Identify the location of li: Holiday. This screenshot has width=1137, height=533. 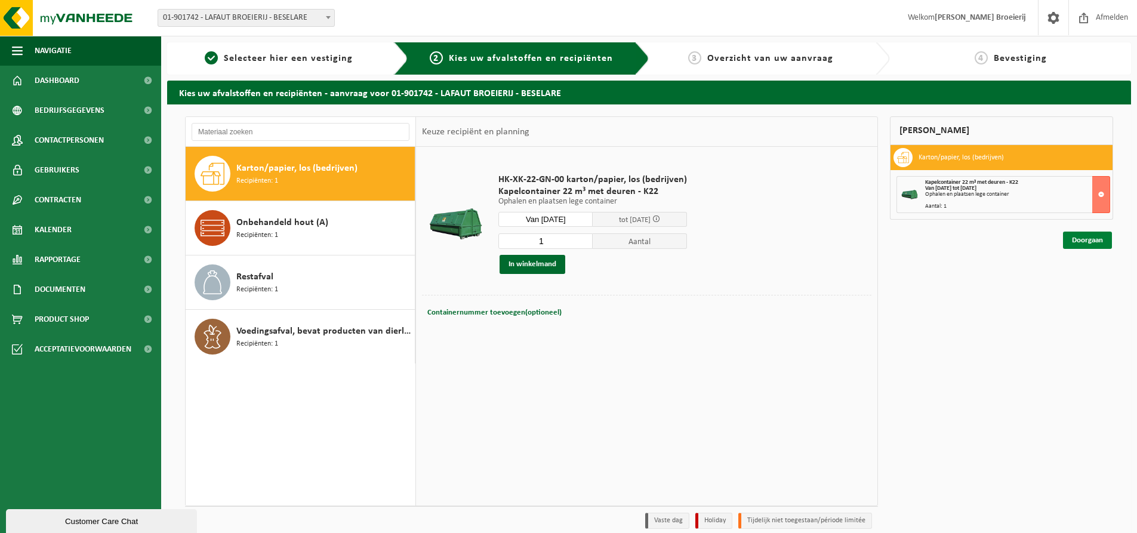
(714, 520).